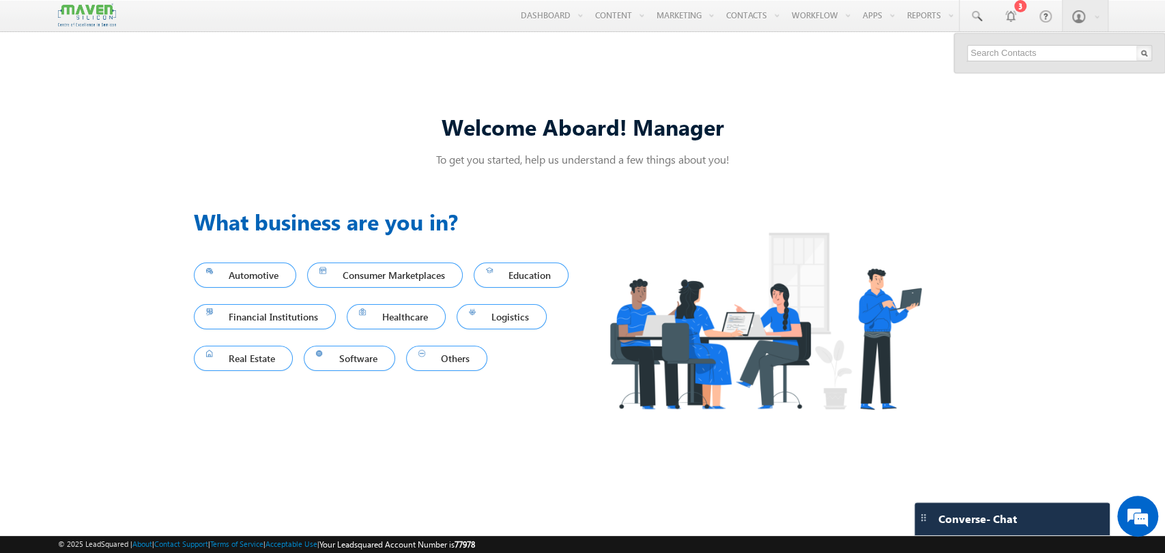 The height and width of the screenshot is (553, 1165). I want to click on span: Education, so click(521, 275).